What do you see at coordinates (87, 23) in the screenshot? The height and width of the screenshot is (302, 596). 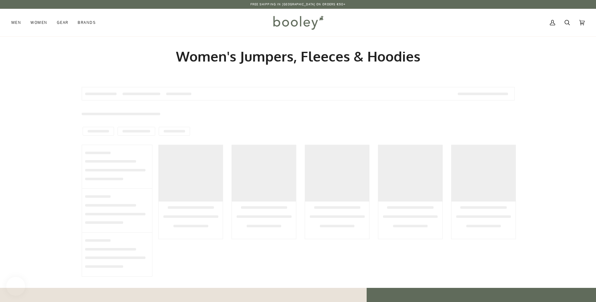 I see `div: Brands` at bounding box center [87, 23].